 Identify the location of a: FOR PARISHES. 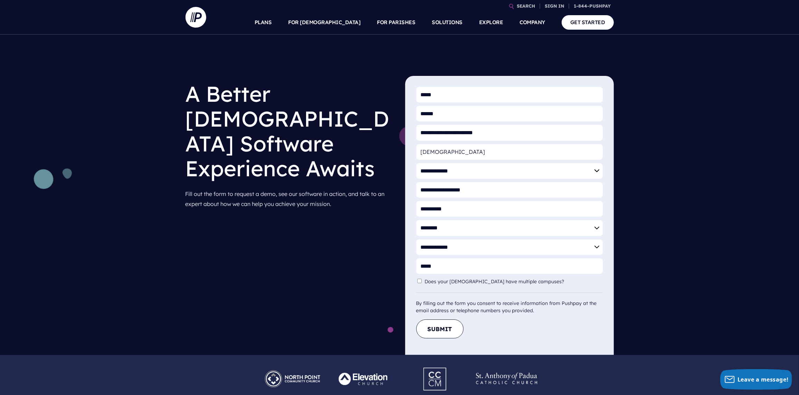
(396, 22).